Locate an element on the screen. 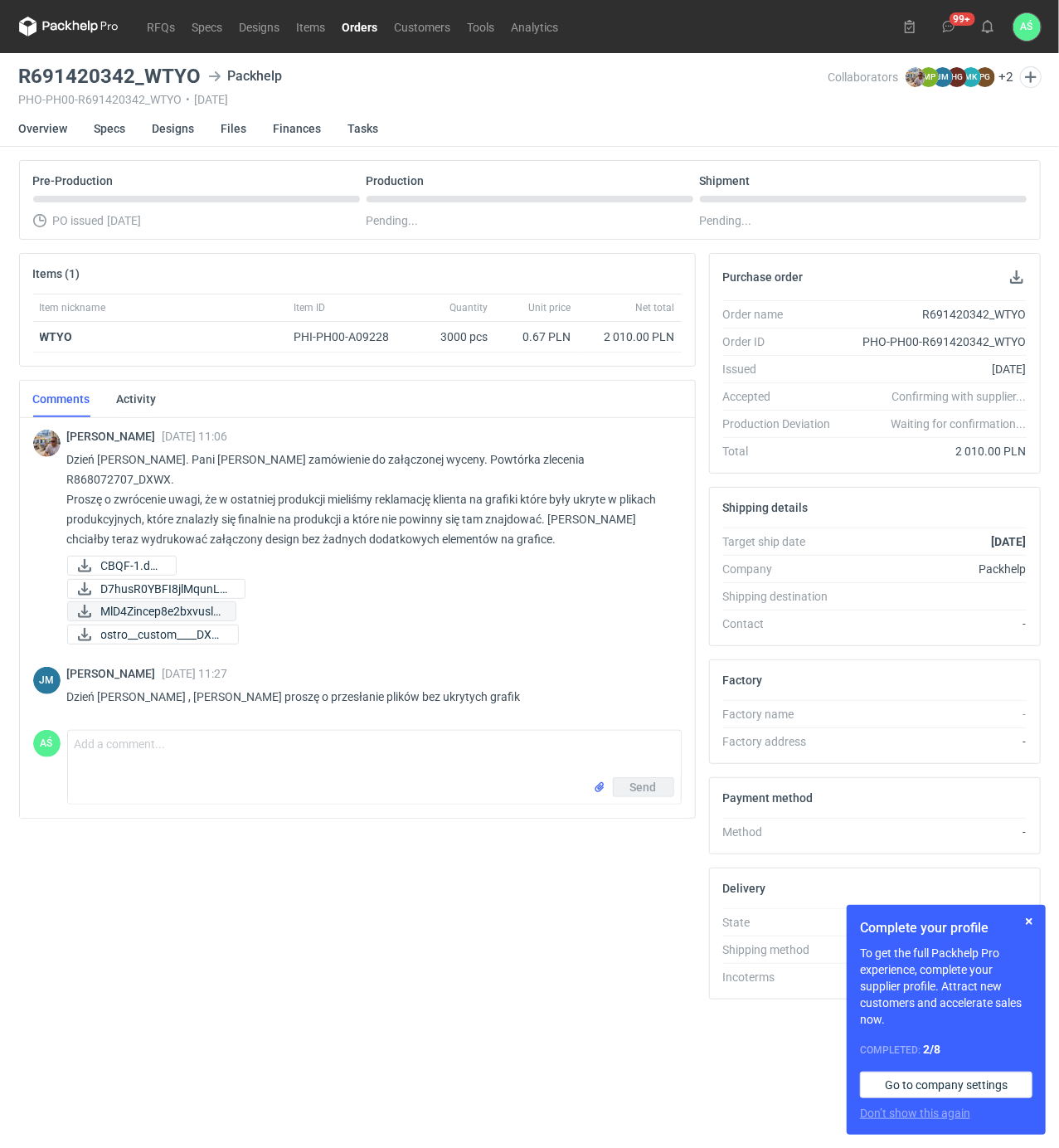 The height and width of the screenshot is (1148, 1059). div: Company is located at coordinates (784, 569).